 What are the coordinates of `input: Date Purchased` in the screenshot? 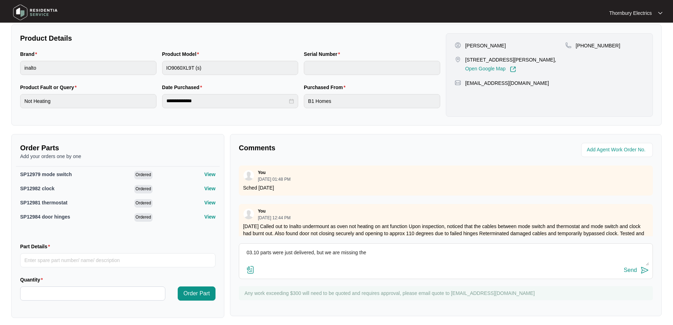 It's located at (227, 101).